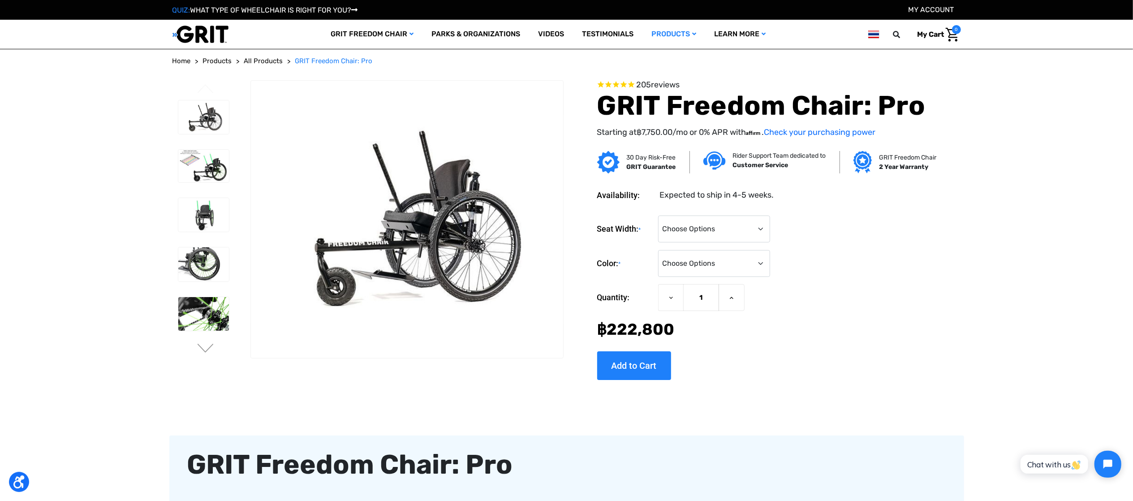 Image resolution: width=1133 pixels, height=501 pixels. I want to click on label: Quantity:, so click(625, 297).